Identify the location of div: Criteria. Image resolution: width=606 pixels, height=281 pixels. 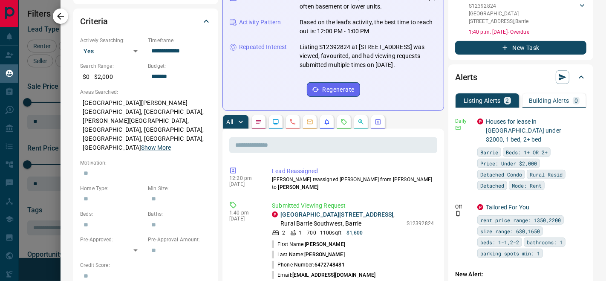
(146, 21).